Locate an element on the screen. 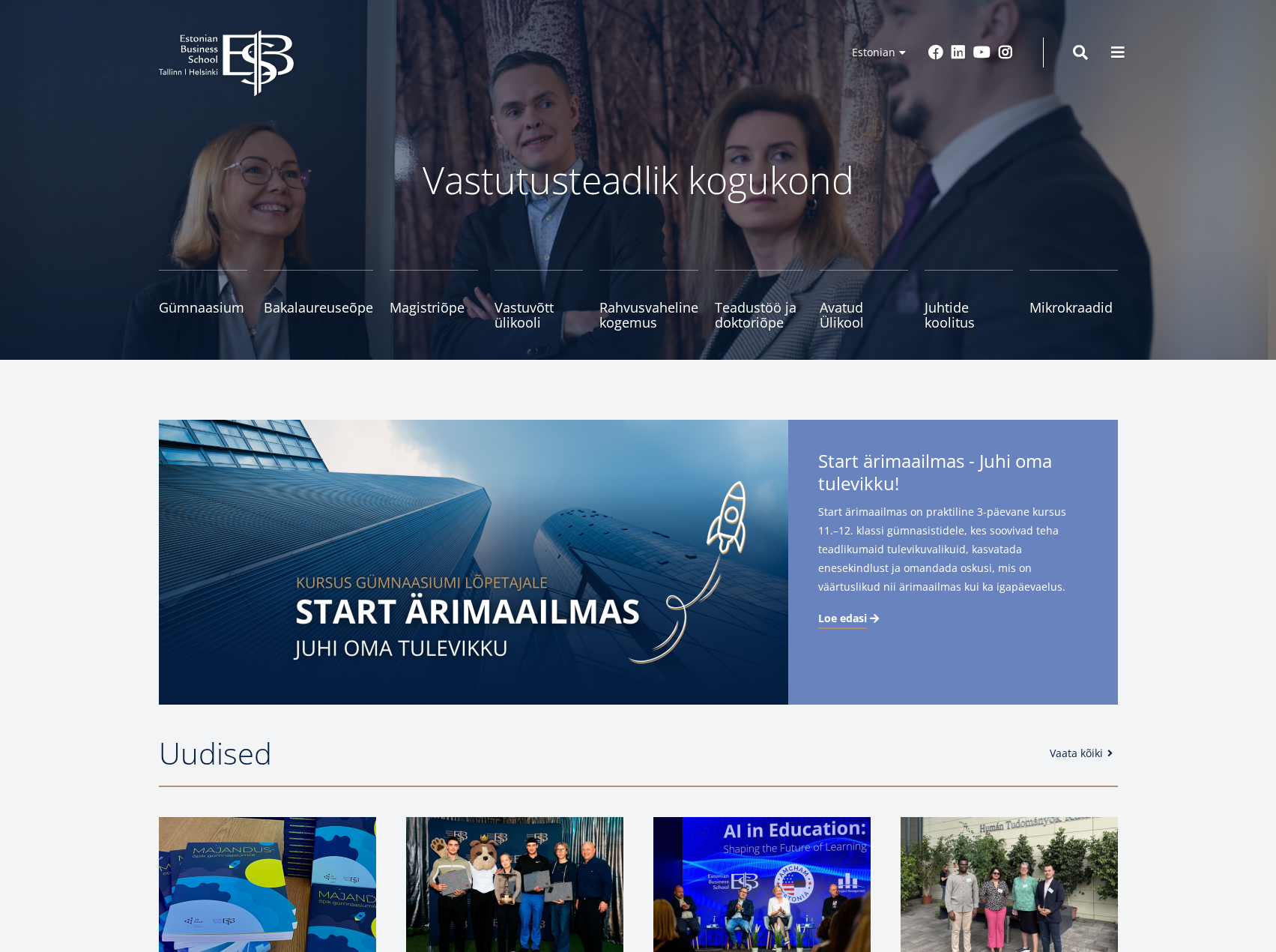 The image size is (1276, 952). p: Vastutusteadlik kogukond is located at coordinates (639, 180).